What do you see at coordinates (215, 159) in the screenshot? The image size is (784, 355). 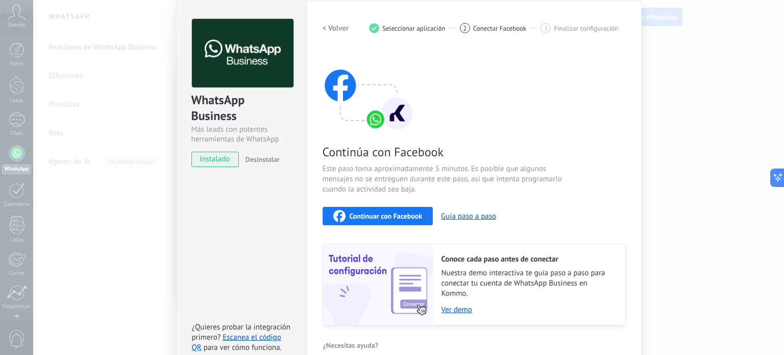 I see `span: instalado` at bounding box center [215, 159].